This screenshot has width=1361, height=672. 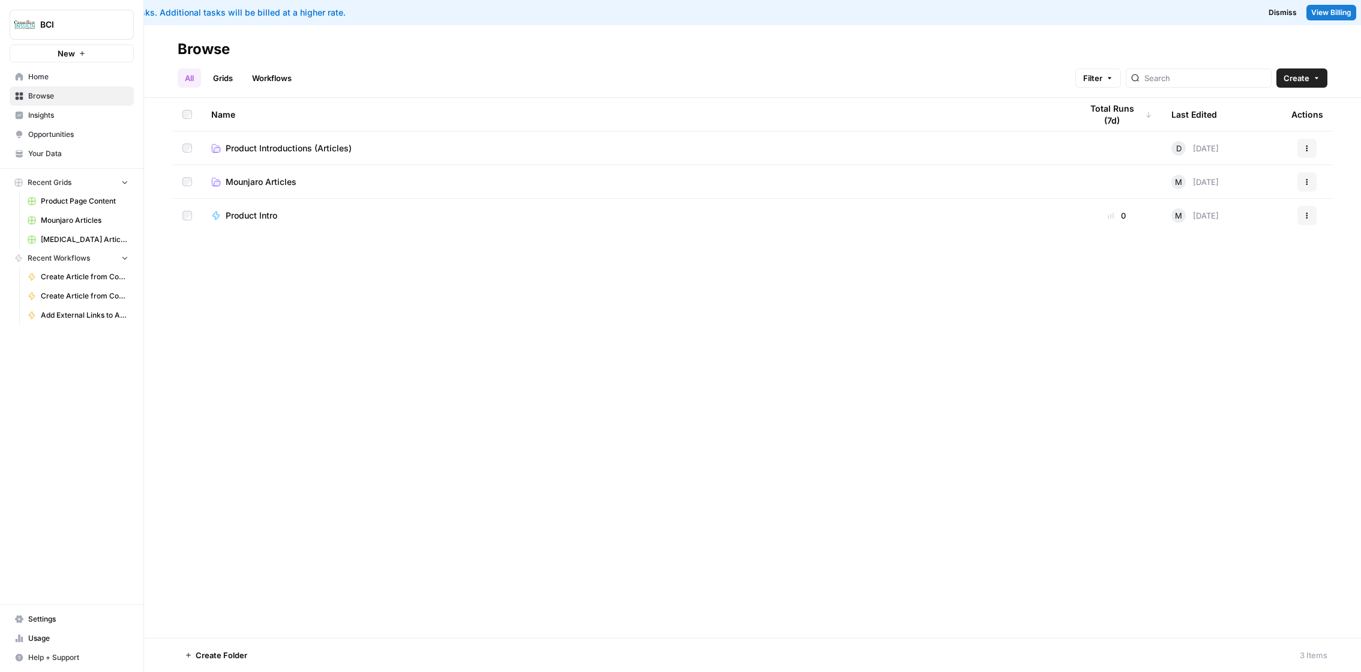 What do you see at coordinates (637, 114) in the screenshot?
I see `div: Name` at bounding box center [637, 114].